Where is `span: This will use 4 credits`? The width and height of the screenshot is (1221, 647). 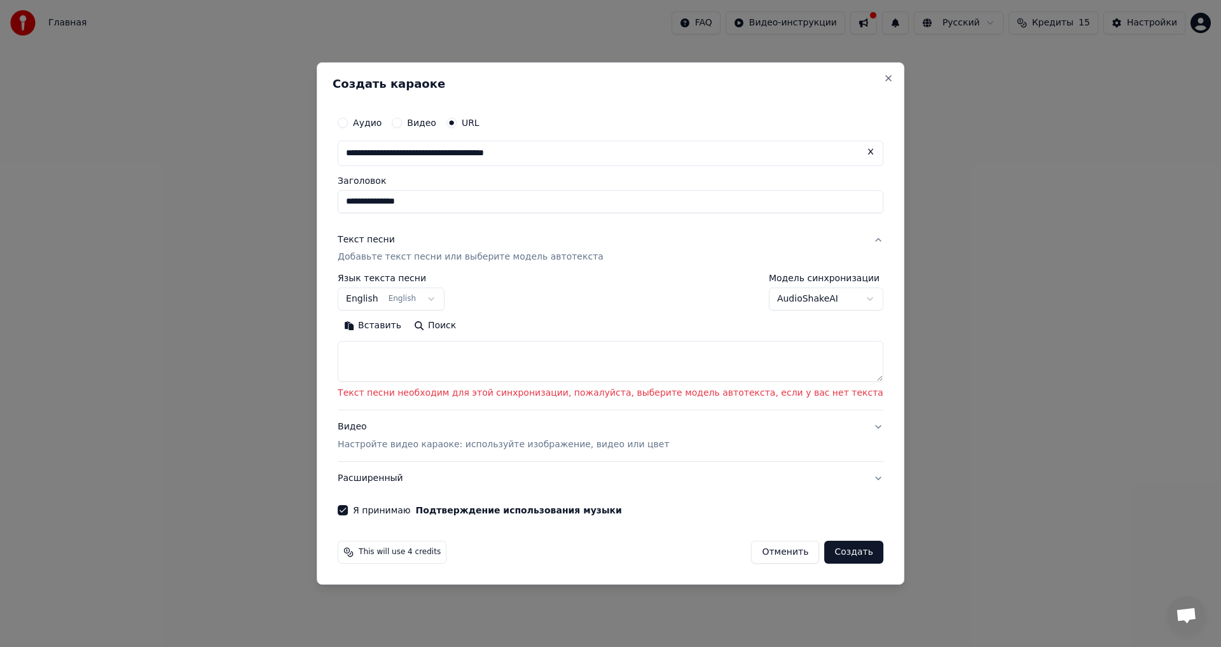 span: This will use 4 credits is located at coordinates (399, 552).